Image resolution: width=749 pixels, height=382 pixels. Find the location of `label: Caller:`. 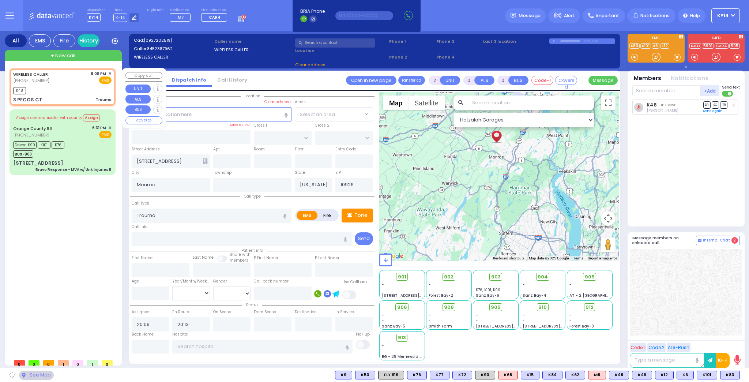

label: Caller: is located at coordinates (173, 49).